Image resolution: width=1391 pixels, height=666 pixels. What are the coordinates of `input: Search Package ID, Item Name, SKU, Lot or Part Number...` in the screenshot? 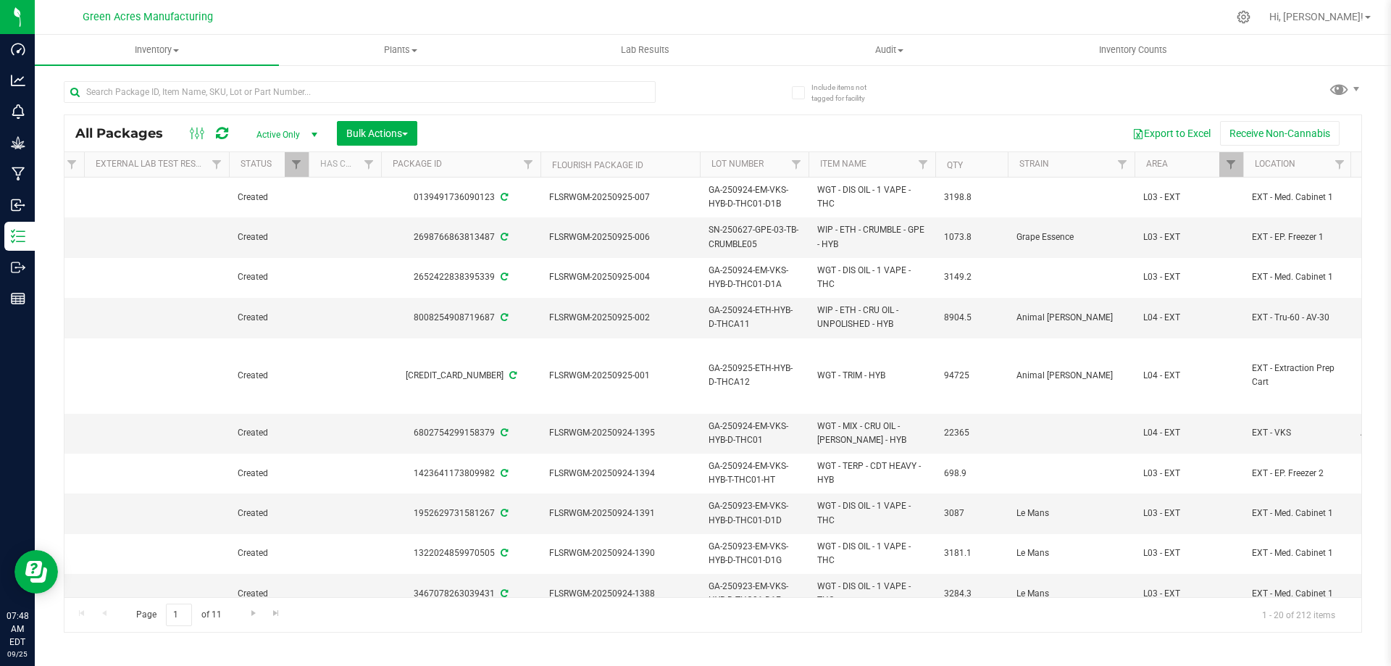 It's located at (359, 92).